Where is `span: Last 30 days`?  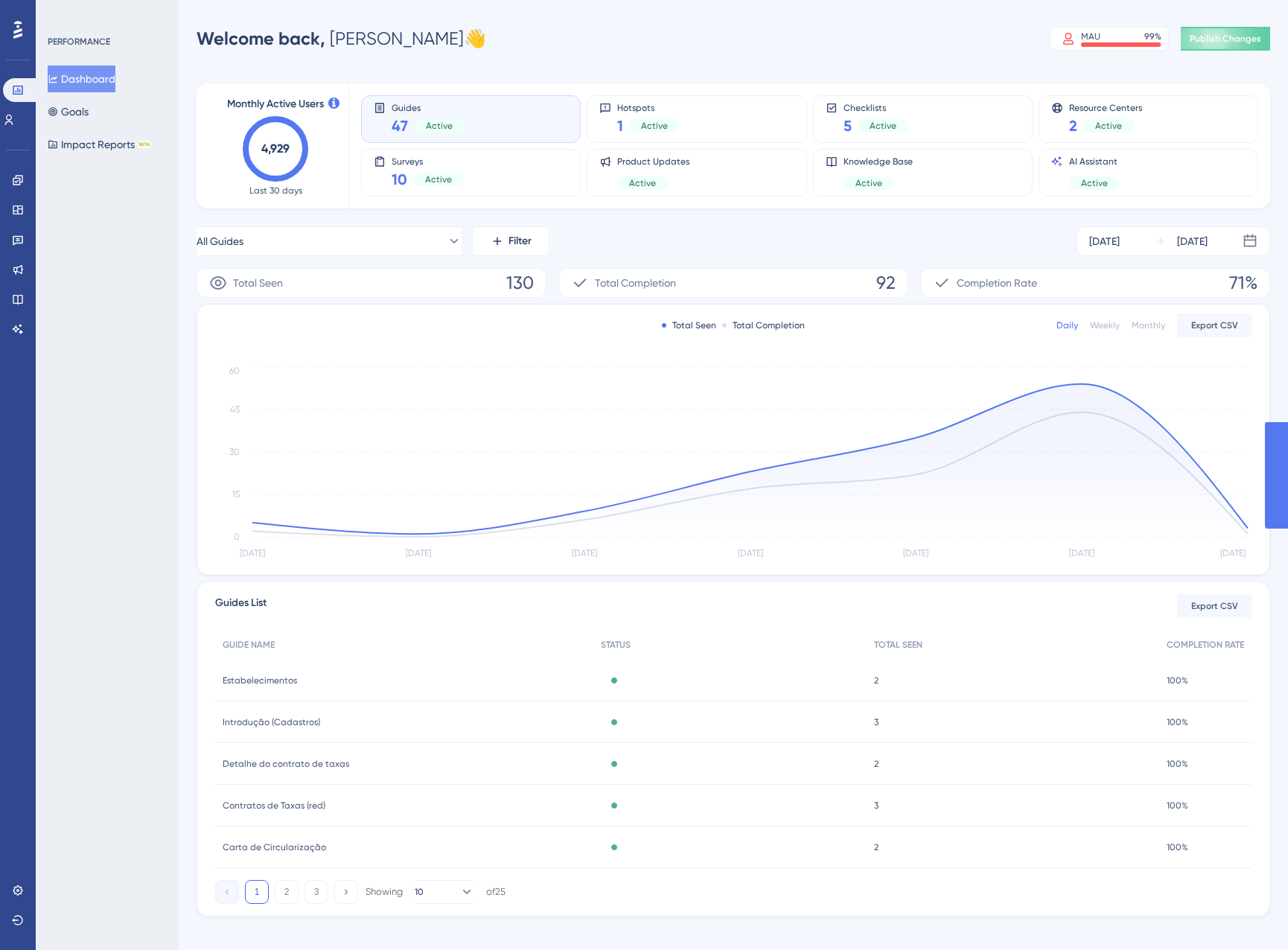 span: Last 30 days is located at coordinates (276, 190).